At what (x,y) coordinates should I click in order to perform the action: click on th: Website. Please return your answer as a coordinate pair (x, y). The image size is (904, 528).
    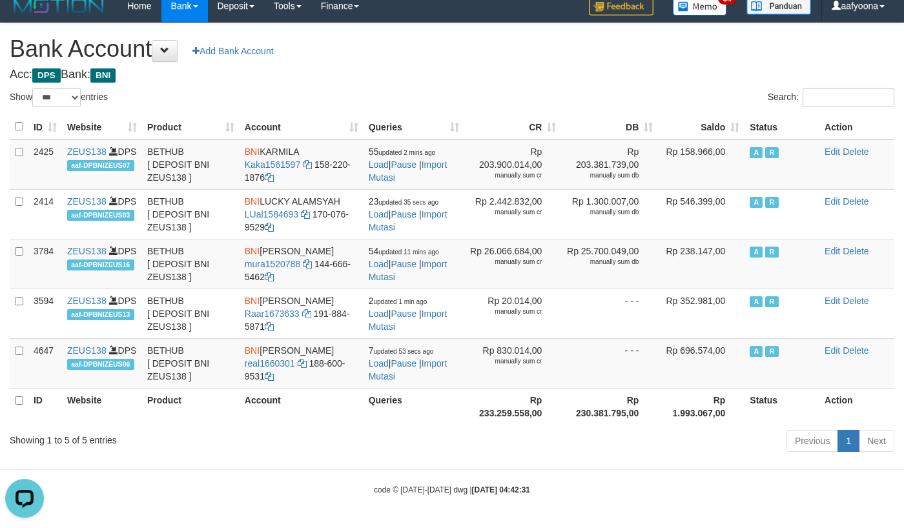
    Looking at the image, I should click on (102, 406).